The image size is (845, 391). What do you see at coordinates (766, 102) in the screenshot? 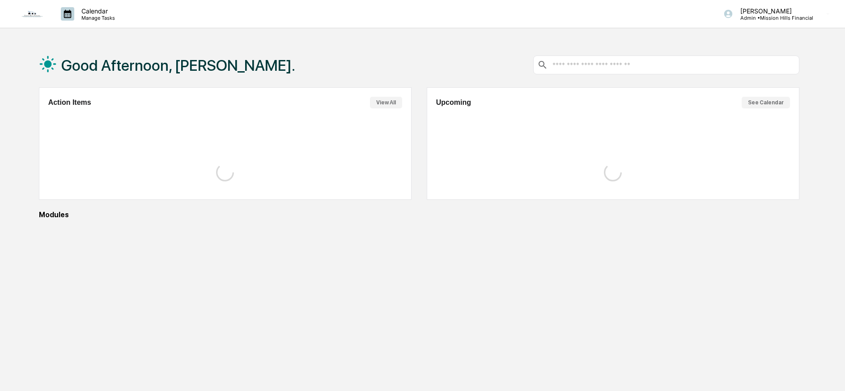
I see `a: See Calendar` at bounding box center [766, 102].